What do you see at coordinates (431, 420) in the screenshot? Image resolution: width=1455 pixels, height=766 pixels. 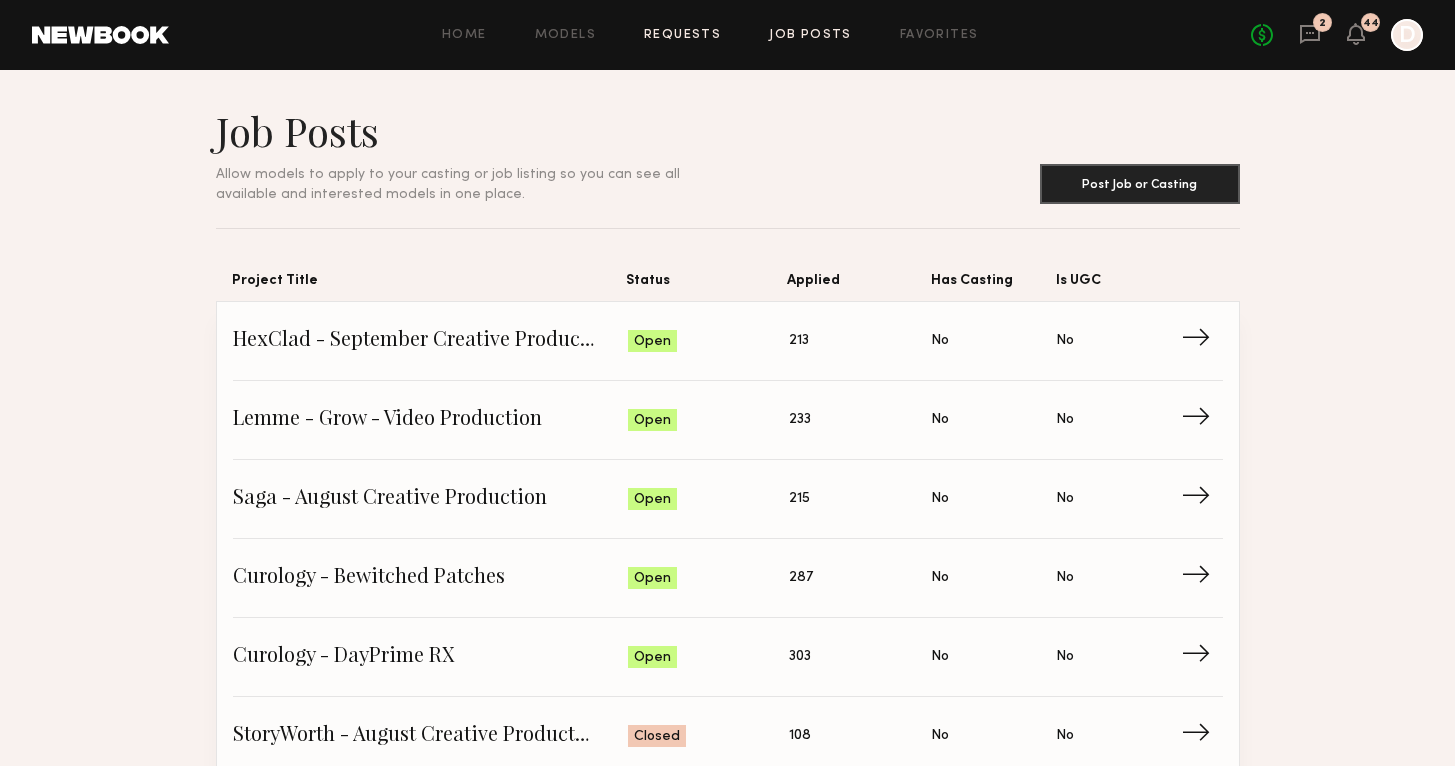 I see `span: Lemme - Grow - Video Production` at bounding box center [431, 420].